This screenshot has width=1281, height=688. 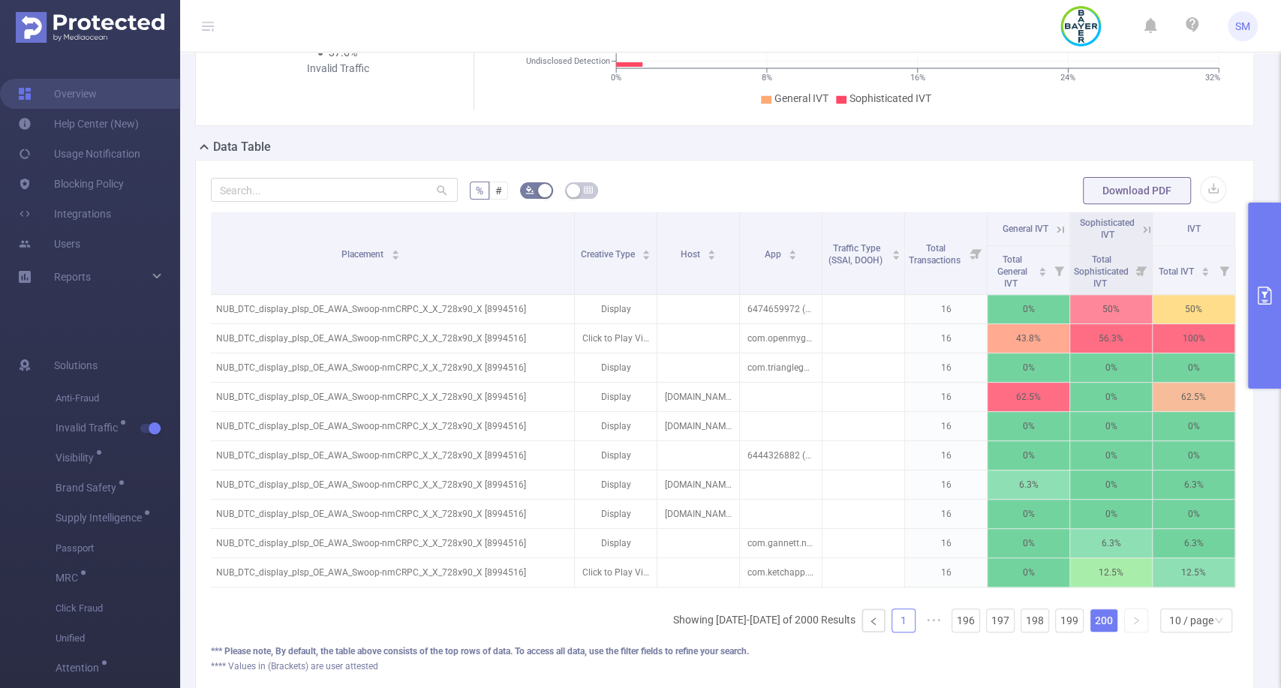 I want to click on i: icon: right, so click(x=1136, y=621).